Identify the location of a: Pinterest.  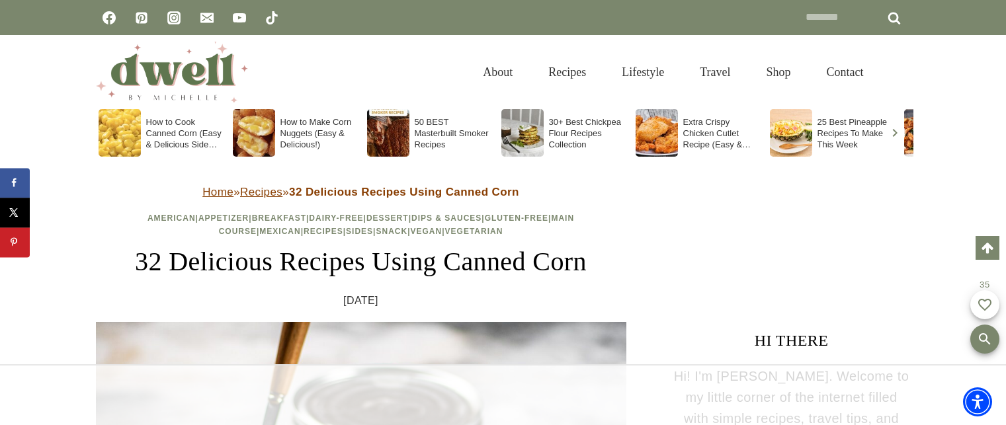
(142, 18).